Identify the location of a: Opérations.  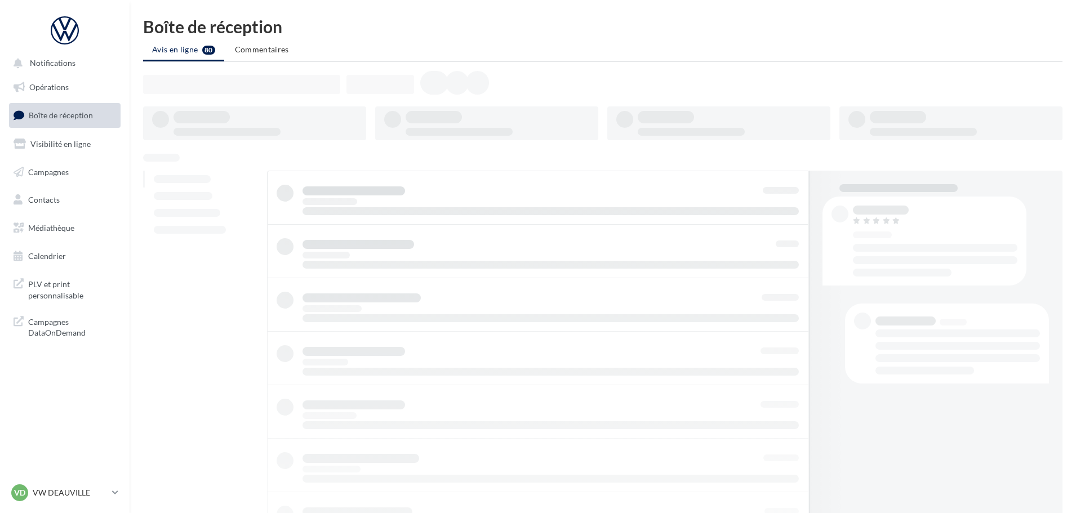
(65, 87).